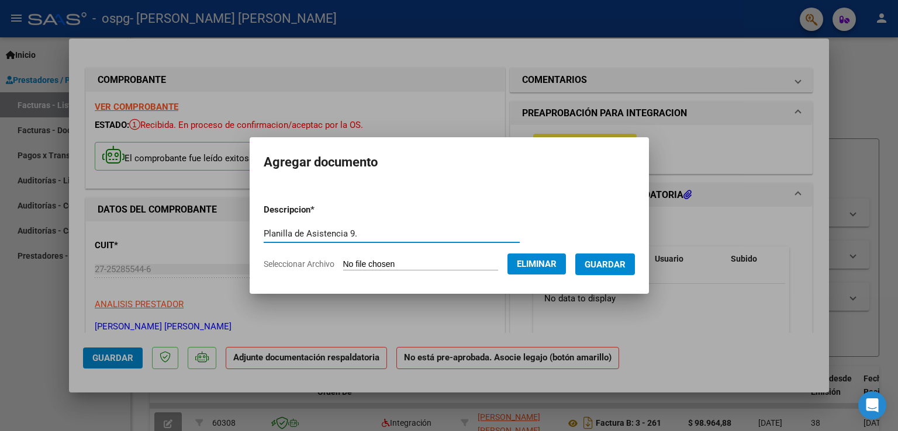 This screenshot has width=898, height=431. I want to click on button: Eliminar, so click(537, 264).